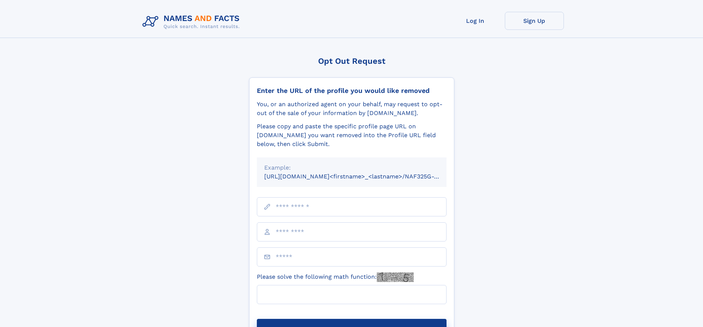 Image resolution: width=703 pixels, height=327 pixels. Describe the element at coordinates (534, 21) in the screenshot. I see `a: Sign Up` at that location.